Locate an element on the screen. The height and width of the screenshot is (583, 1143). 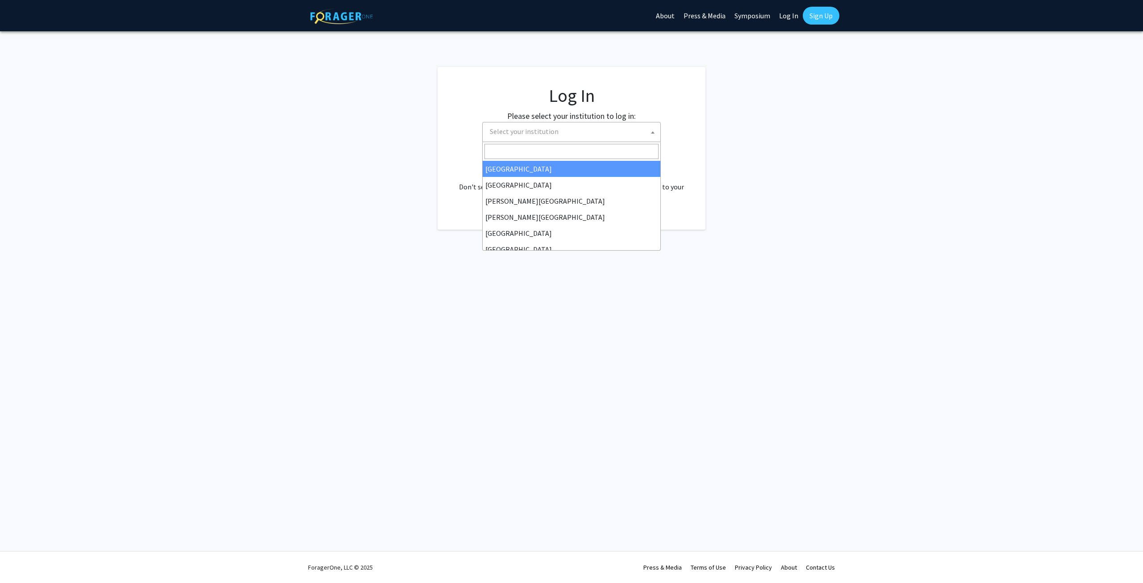
input: Search is located at coordinates (571, 151).